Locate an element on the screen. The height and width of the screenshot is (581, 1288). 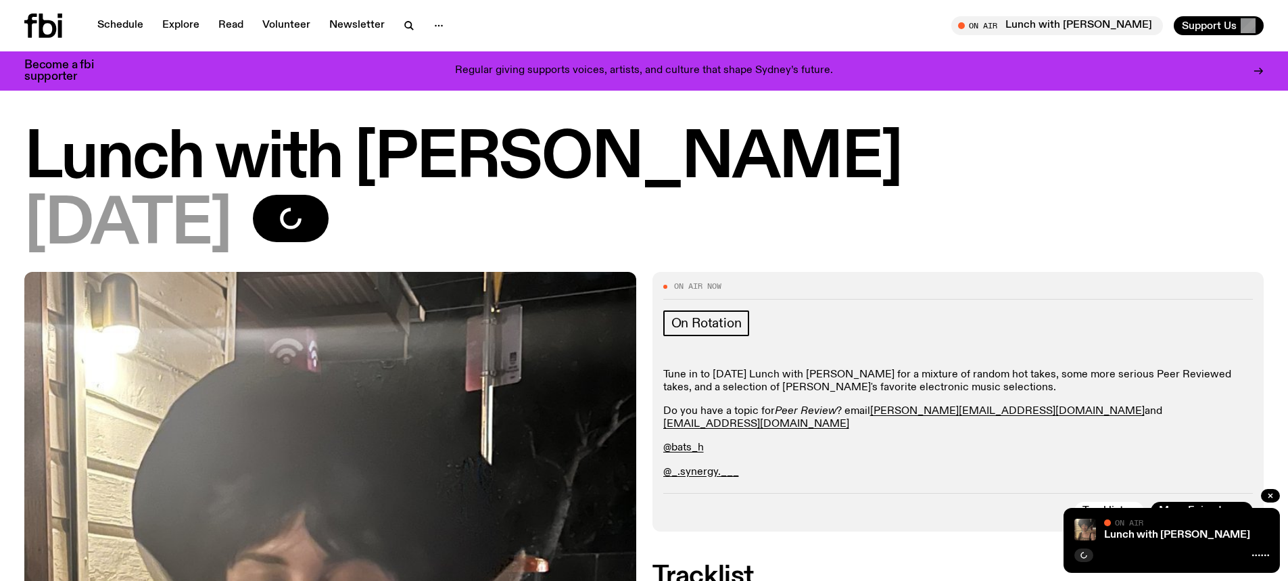
span: Support Us is located at coordinates (1209, 26).